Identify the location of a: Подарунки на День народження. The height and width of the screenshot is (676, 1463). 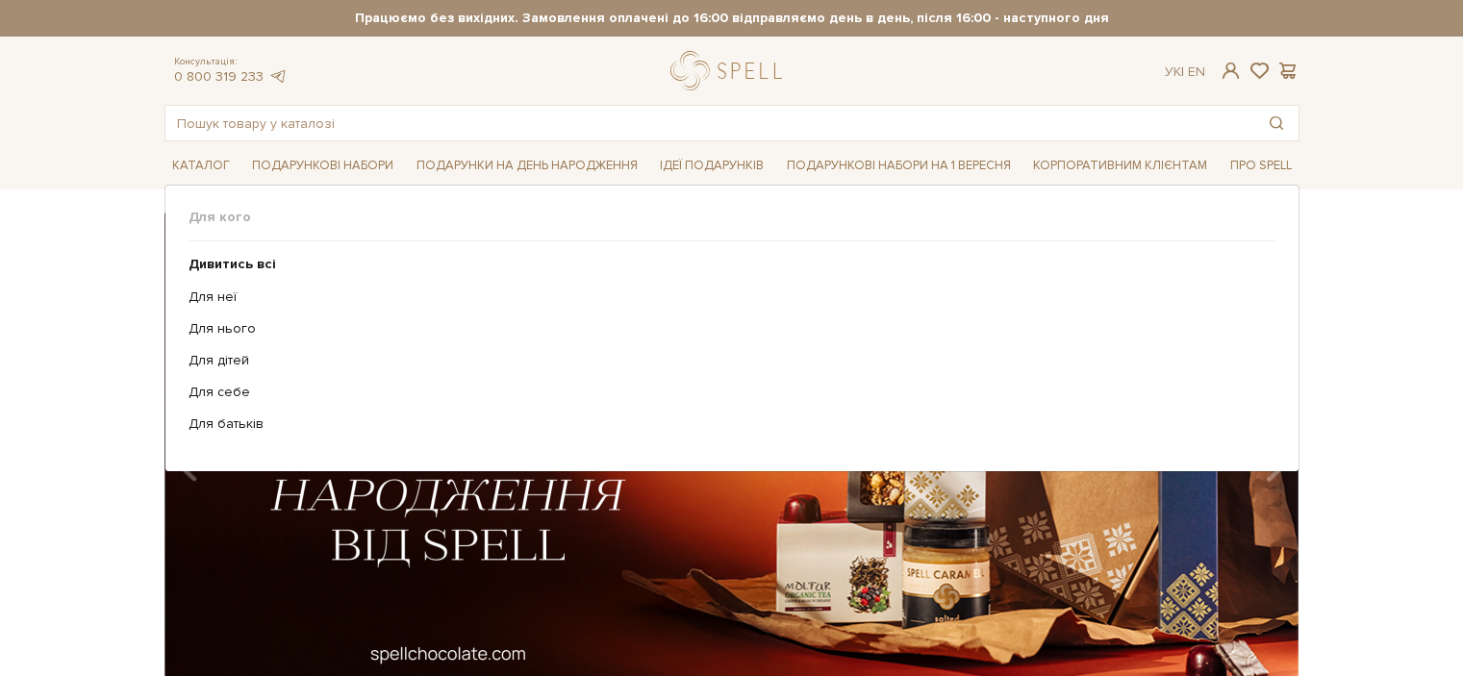
(527, 165).